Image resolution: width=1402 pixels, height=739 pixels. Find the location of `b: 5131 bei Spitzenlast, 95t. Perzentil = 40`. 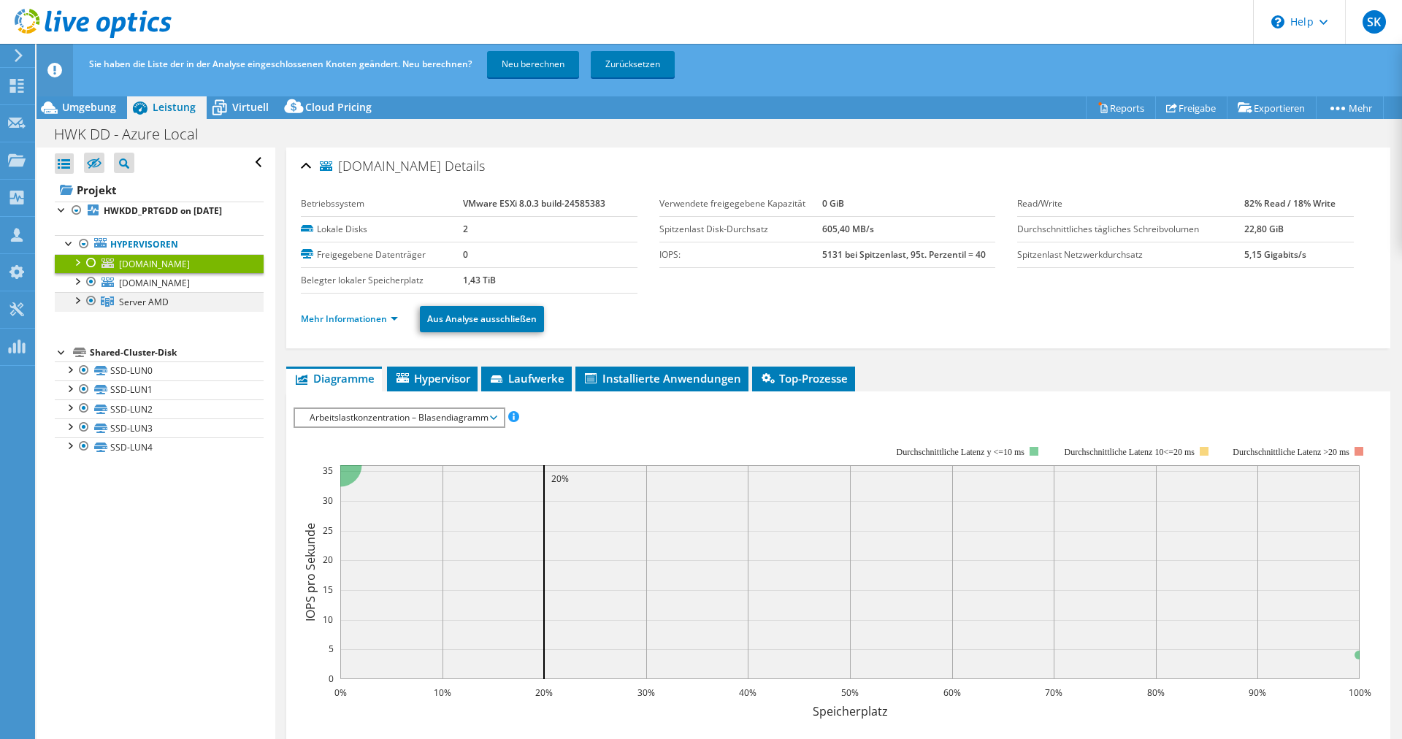

b: 5131 bei Spitzenlast, 95t. Perzentil = 40 is located at coordinates (904, 254).